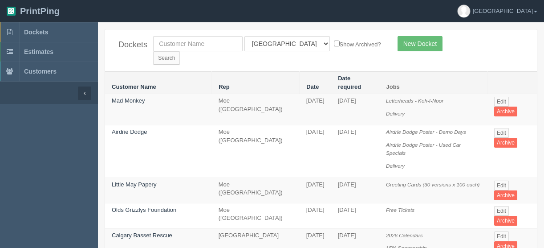  I want to click on i: Airdrie Dodge Poster - Demo Days, so click(426, 131).